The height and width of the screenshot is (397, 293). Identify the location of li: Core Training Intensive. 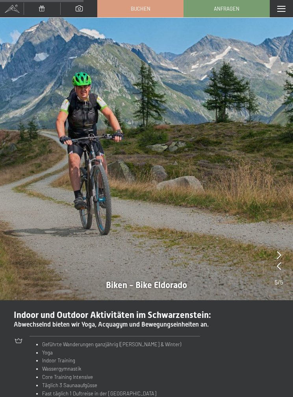
(111, 377).